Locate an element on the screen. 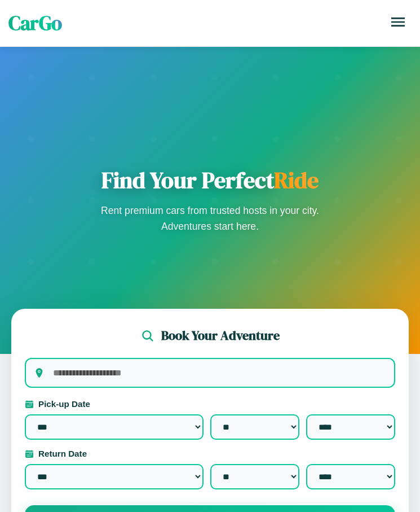  p: Rent premium cars from trusted hosts in your city. Adventures start here. is located at coordinates (210, 218).